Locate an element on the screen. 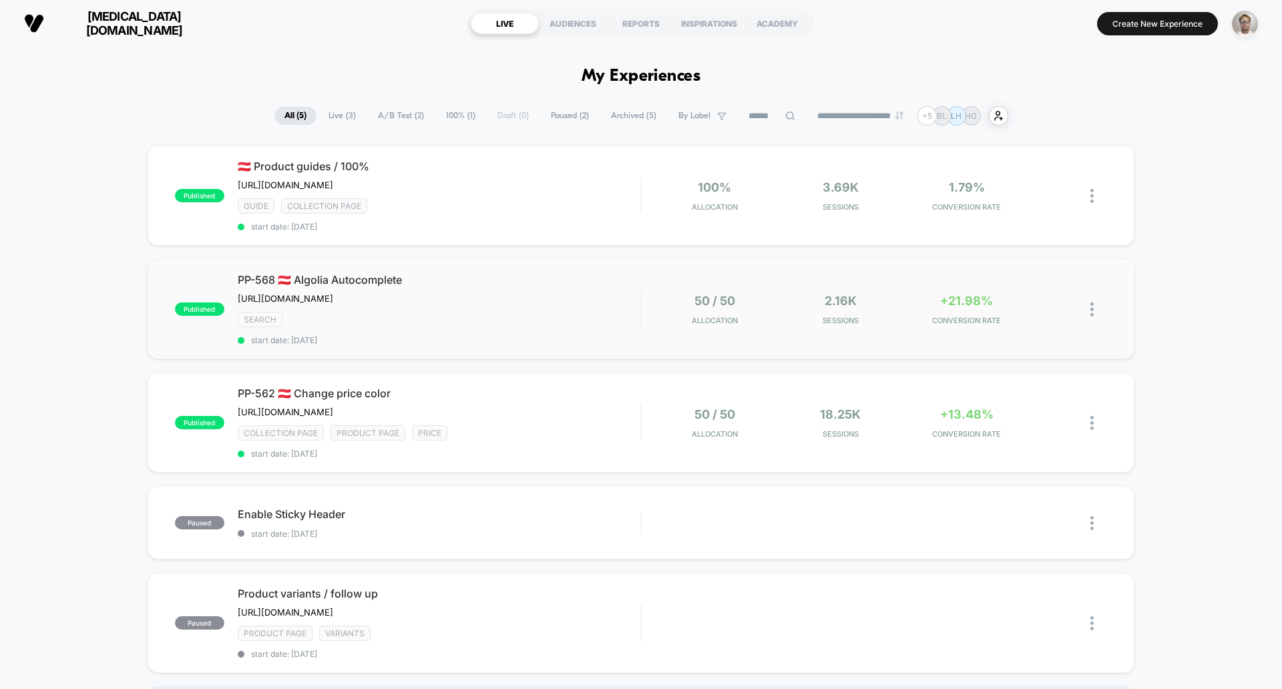 This screenshot has height=689, width=1282. img: Visually logo is located at coordinates (34, 23).